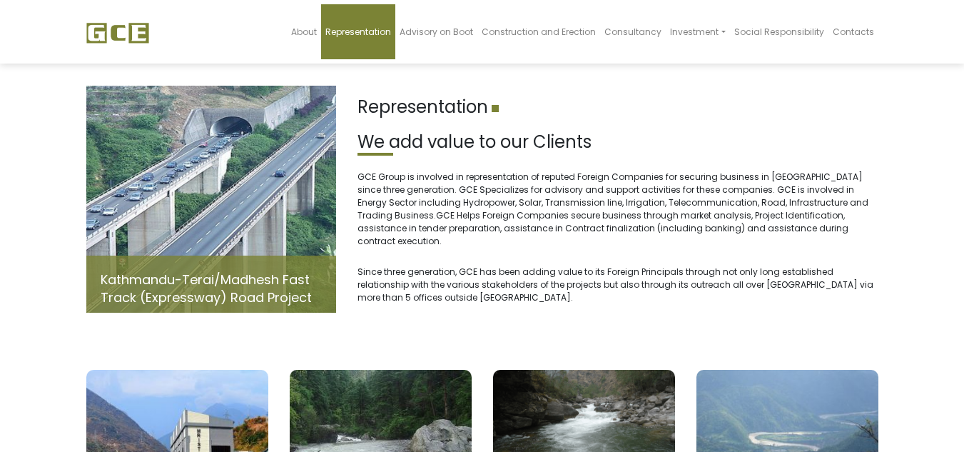 The height and width of the screenshot is (452, 964). Describe the element at coordinates (436, 31) in the screenshot. I see `span: Advisory on Boot` at that location.